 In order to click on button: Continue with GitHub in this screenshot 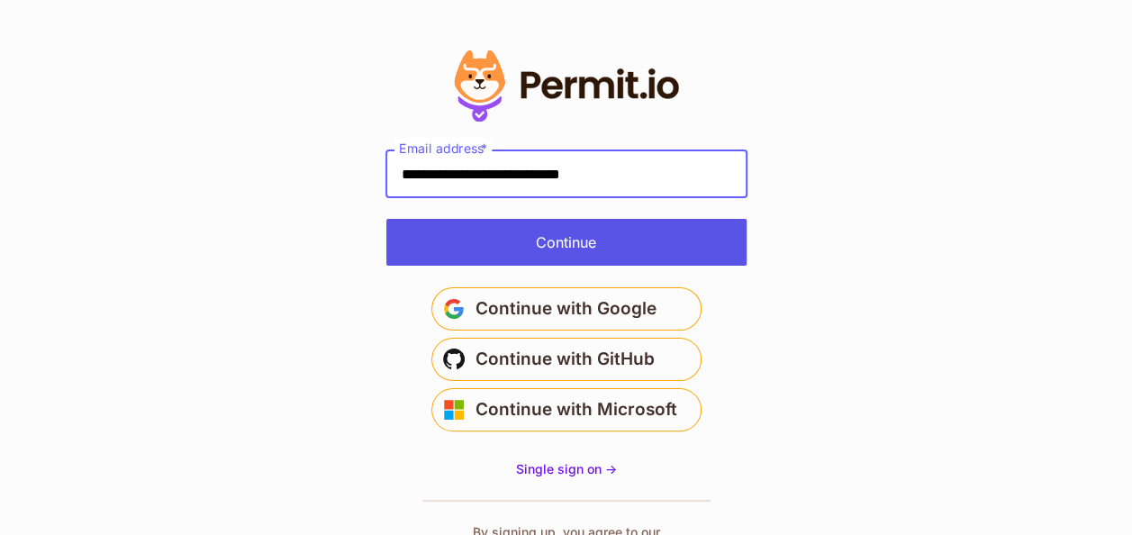, I will do `click(566, 359)`.